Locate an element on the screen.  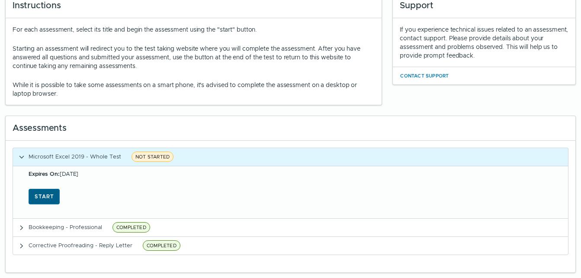
span: Microsoft Excel 2019 - Whole Test is located at coordinates (75, 156).